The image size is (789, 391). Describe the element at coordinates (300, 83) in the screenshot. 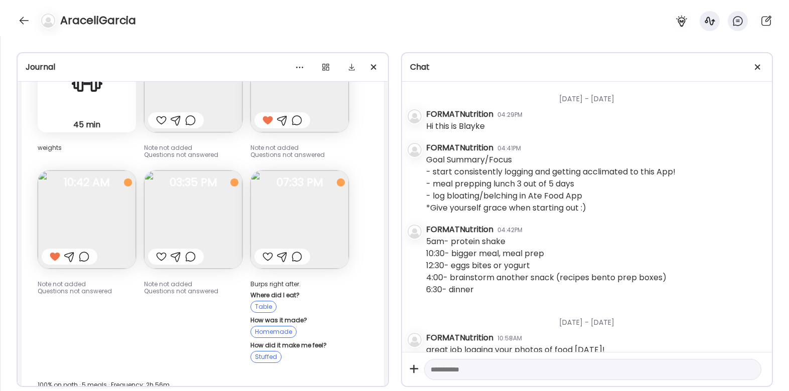

I see `img: images%2FI992yAkt0JaMCj4l9DDqiKaQVSu2%2FVzvZLG7raZFLSRTif1AK%2FyaQi5BSATufCJJi3tmkR_240` at that location.